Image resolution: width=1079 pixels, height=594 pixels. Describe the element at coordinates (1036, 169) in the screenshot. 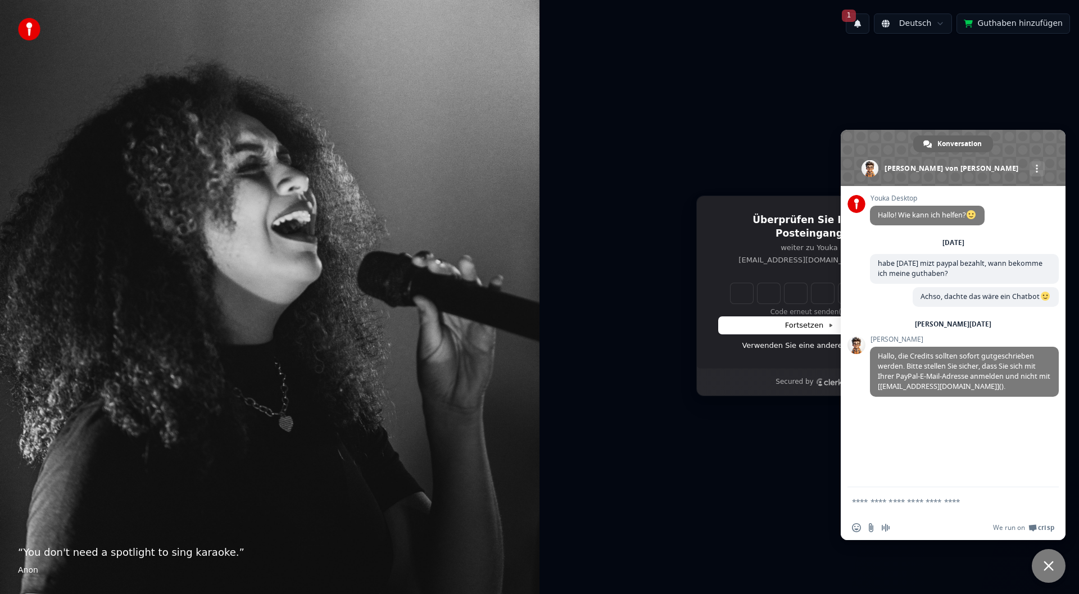

I see `div: Mehr Kanäle` at that location.